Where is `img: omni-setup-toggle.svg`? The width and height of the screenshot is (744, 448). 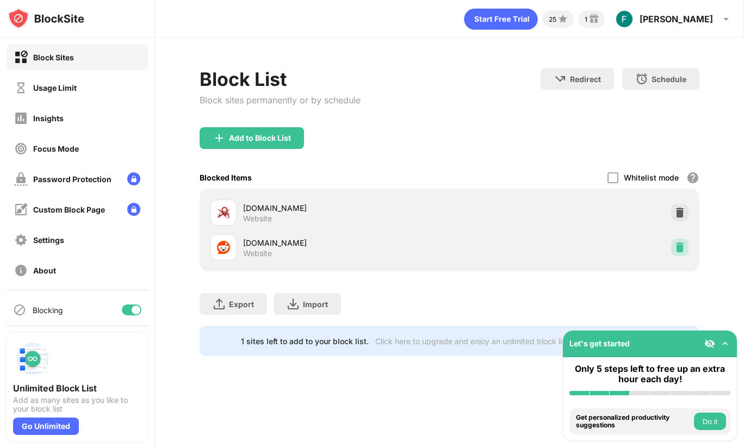
img: omni-setup-toggle.svg is located at coordinates (725, 344).